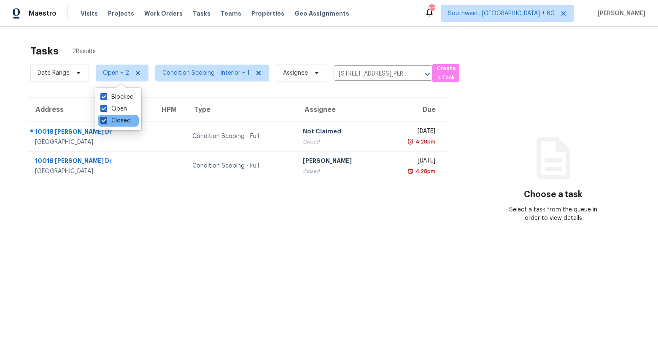  What do you see at coordinates (339, 132) in the screenshot?
I see `div: Not Claimed` at bounding box center [339, 132].